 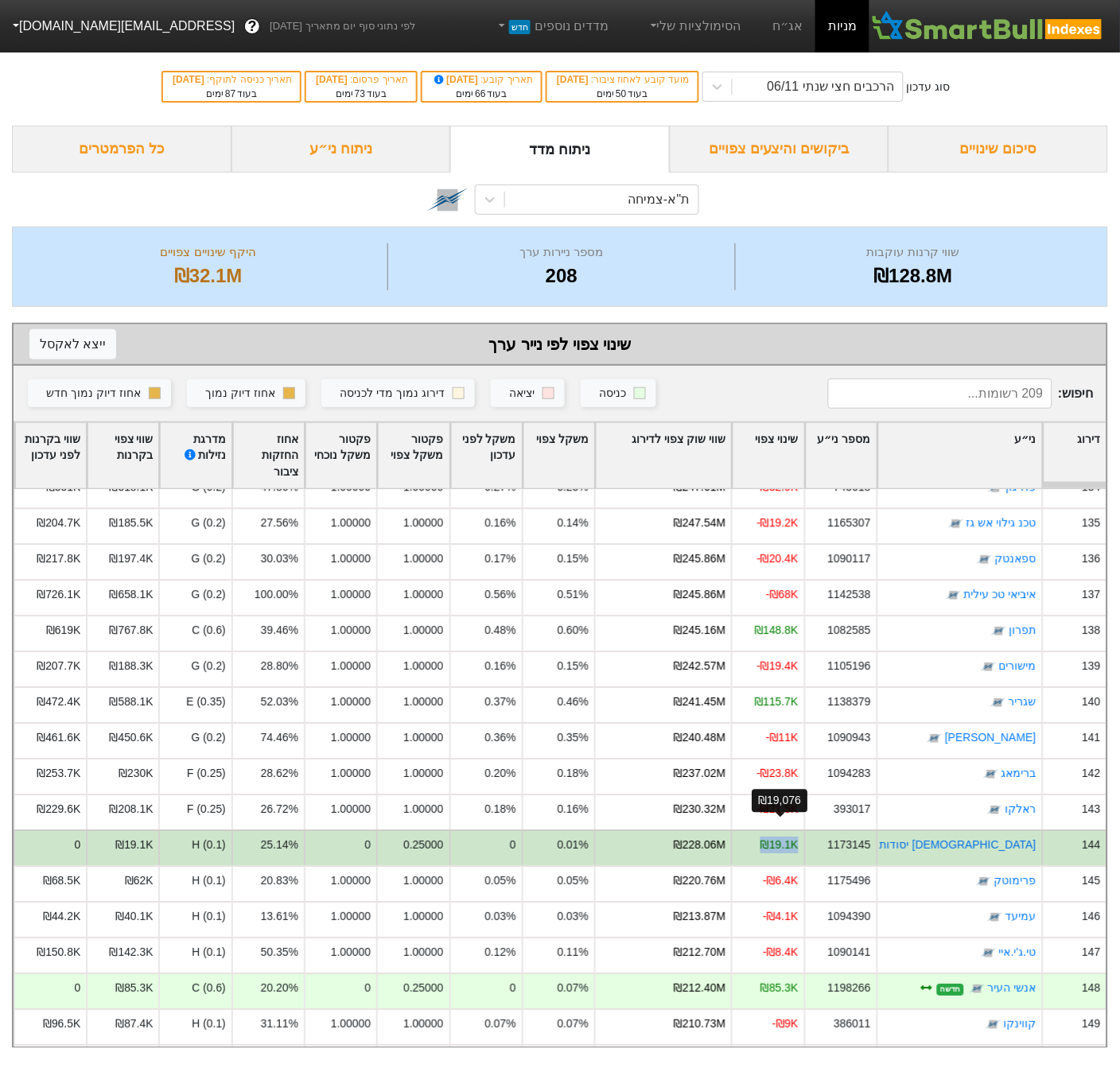 What do you see at coordinates (961, 393) in the screenshot?
I see `span: חיפוש :` at bounding box center [961, 393].